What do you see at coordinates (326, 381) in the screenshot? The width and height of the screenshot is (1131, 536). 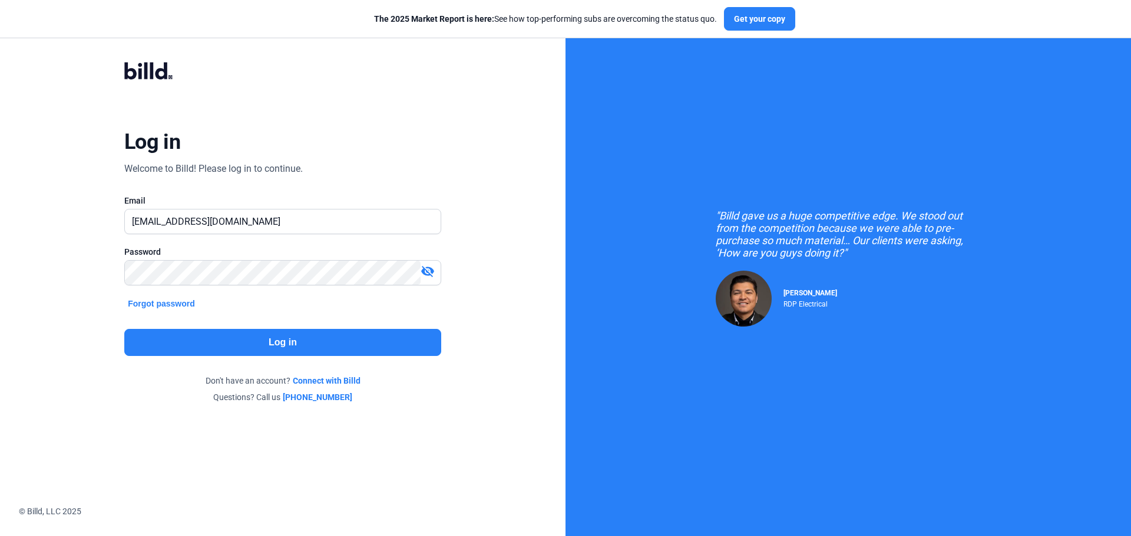 I see `a: Connect with Billd` at bounding box center [326, 381].